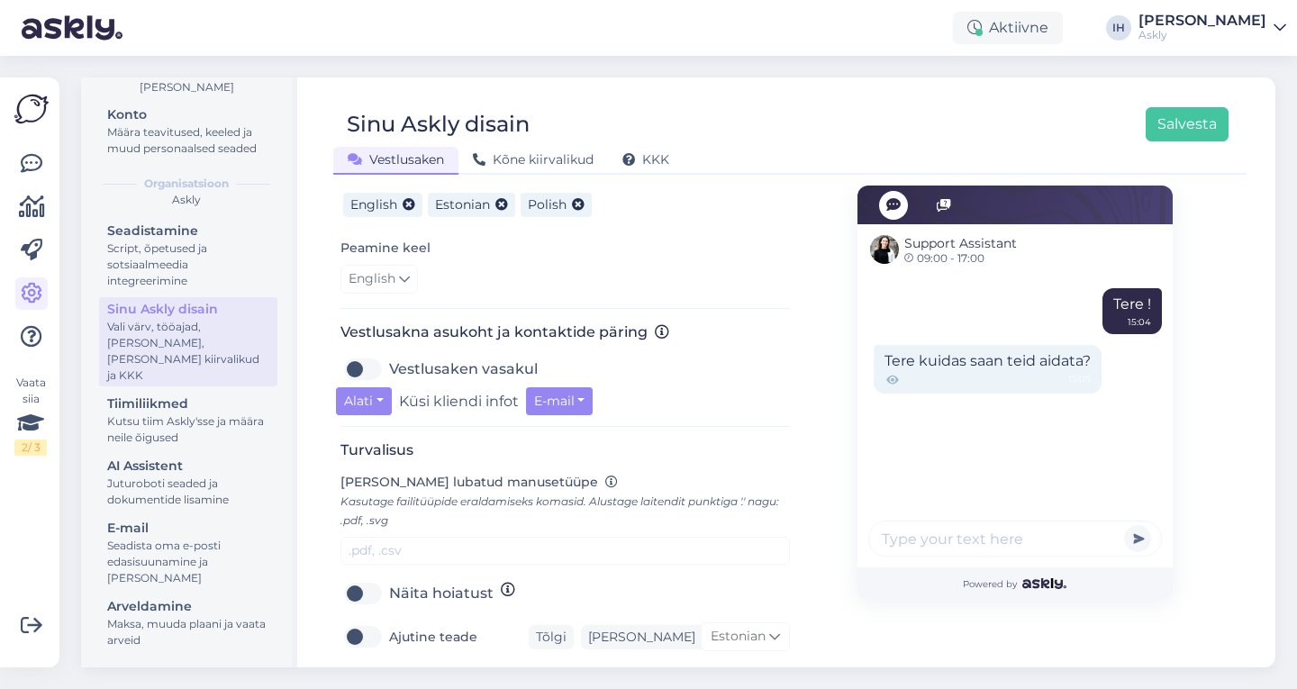  What do you see at coordinates (565, 332) in the screenshot?
I see `h3: Vestlusakna asukoht ja kontaktide päring` at bounding box center [565, 332].